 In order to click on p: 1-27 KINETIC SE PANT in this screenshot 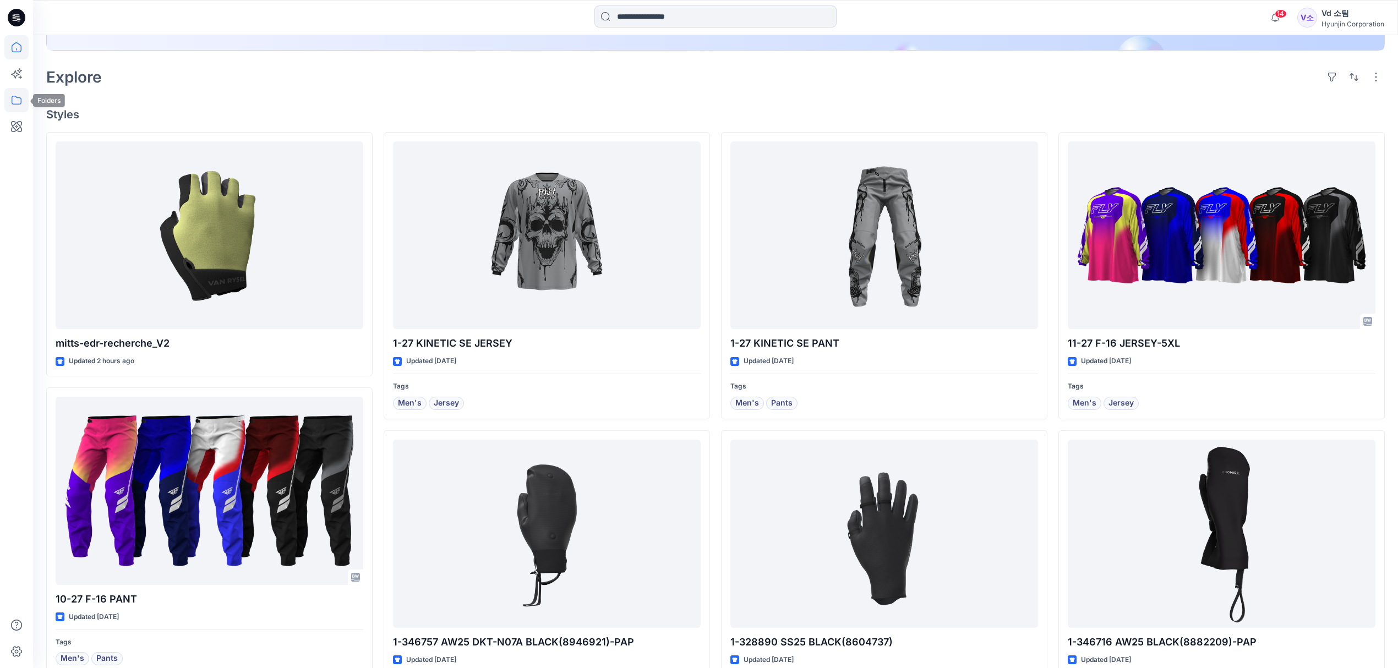, I will do `click(884, 343)`.